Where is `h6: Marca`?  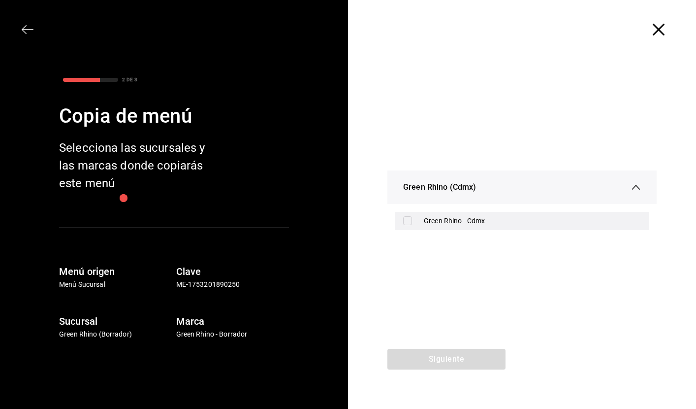
h6: Marca is located at coordinates (233, 321).